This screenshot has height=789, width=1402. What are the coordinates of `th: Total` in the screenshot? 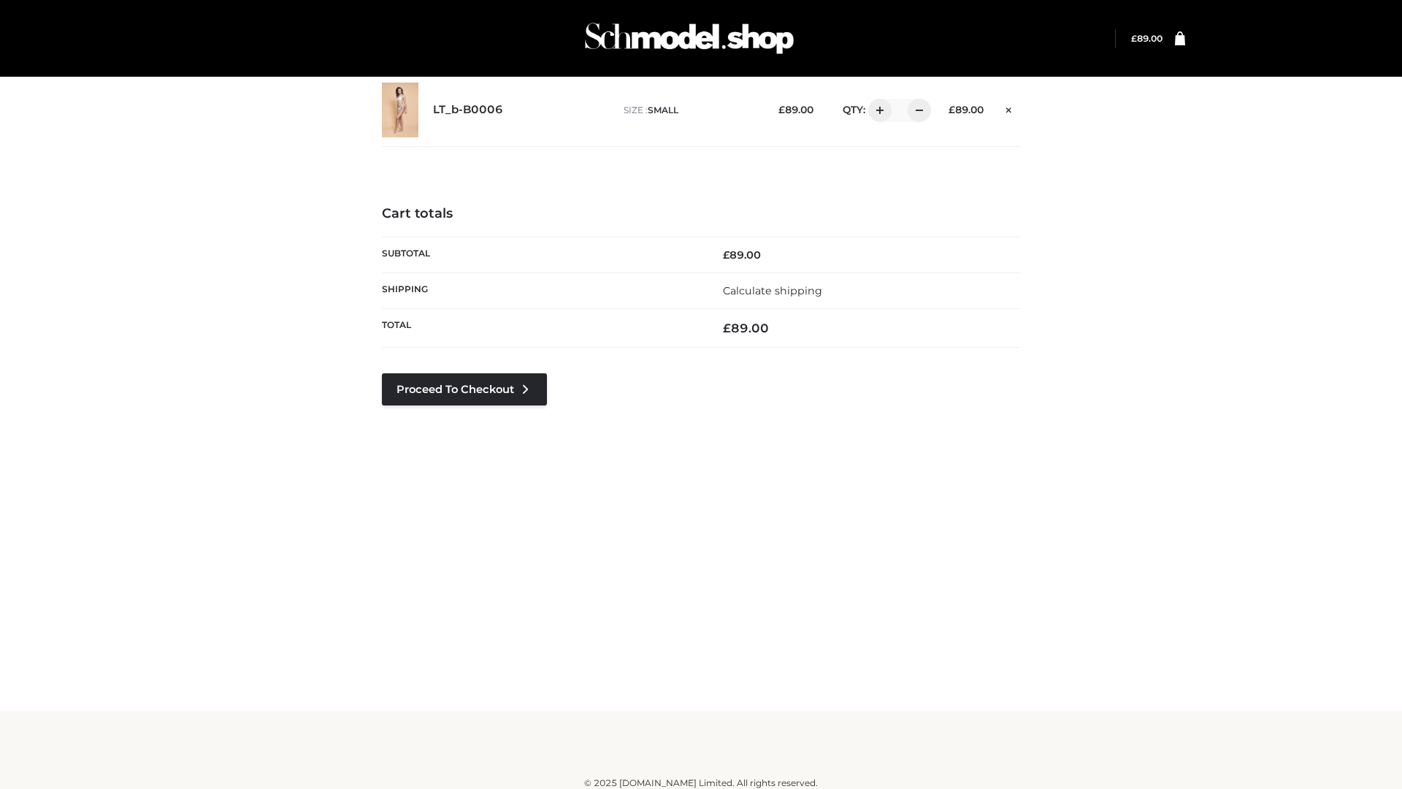 It's located at (541, 328).